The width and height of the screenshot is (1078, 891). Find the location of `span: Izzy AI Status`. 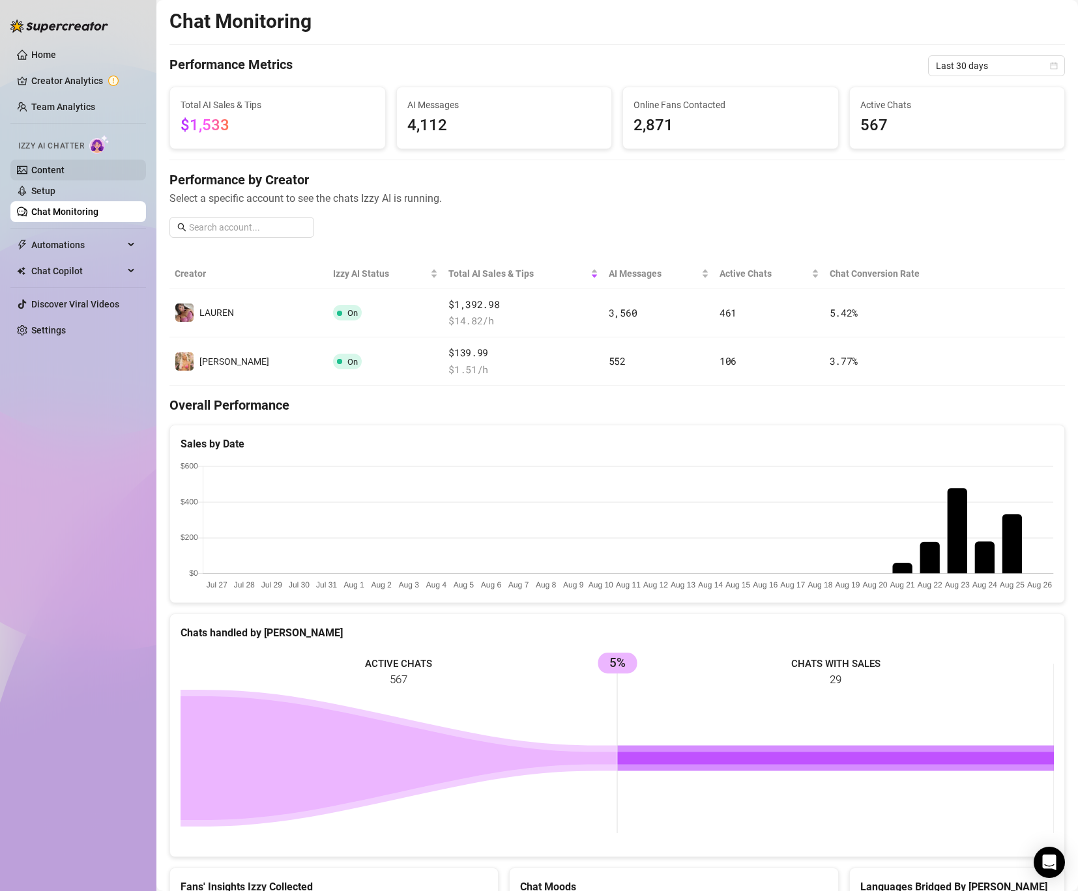

span: Izzy AI Status is located at coordinates (380, 274).